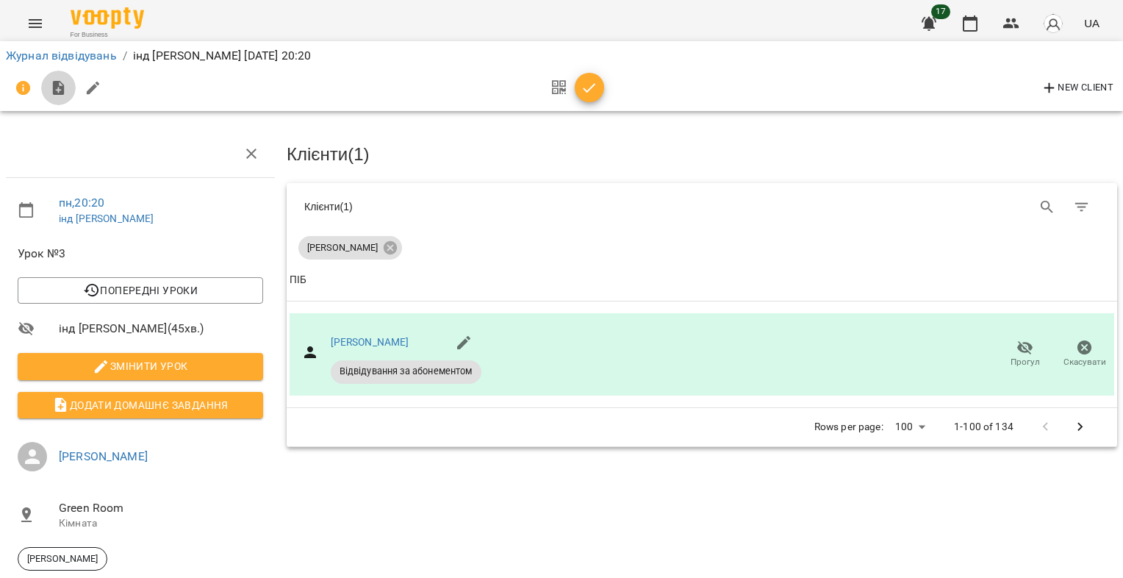 This screenshot has width=1123, height=578. Describe the element at coordinates (702, 280) in the screenshot. I see `span: ПІБ` at that location.